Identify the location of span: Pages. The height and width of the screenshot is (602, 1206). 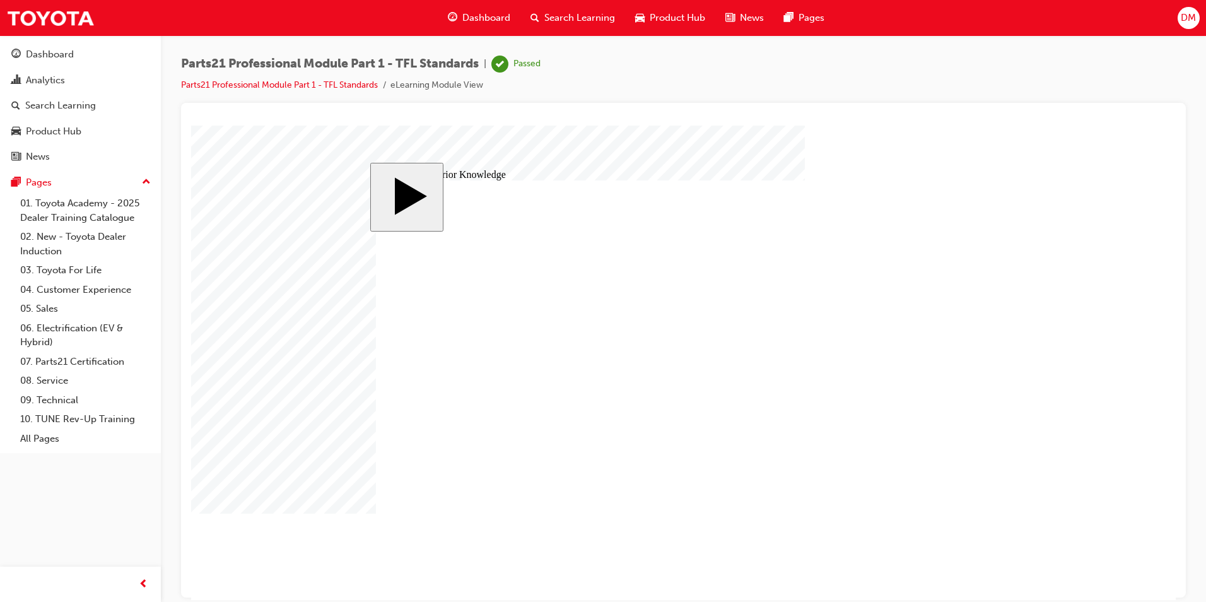
(811, 18).